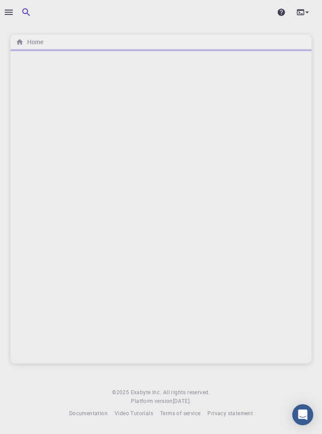 The height and width of the screenshot is (434, 322). Describe the element at coordinates (230, 414) in the screenshot. I see `a: Privacy statement` at that location.